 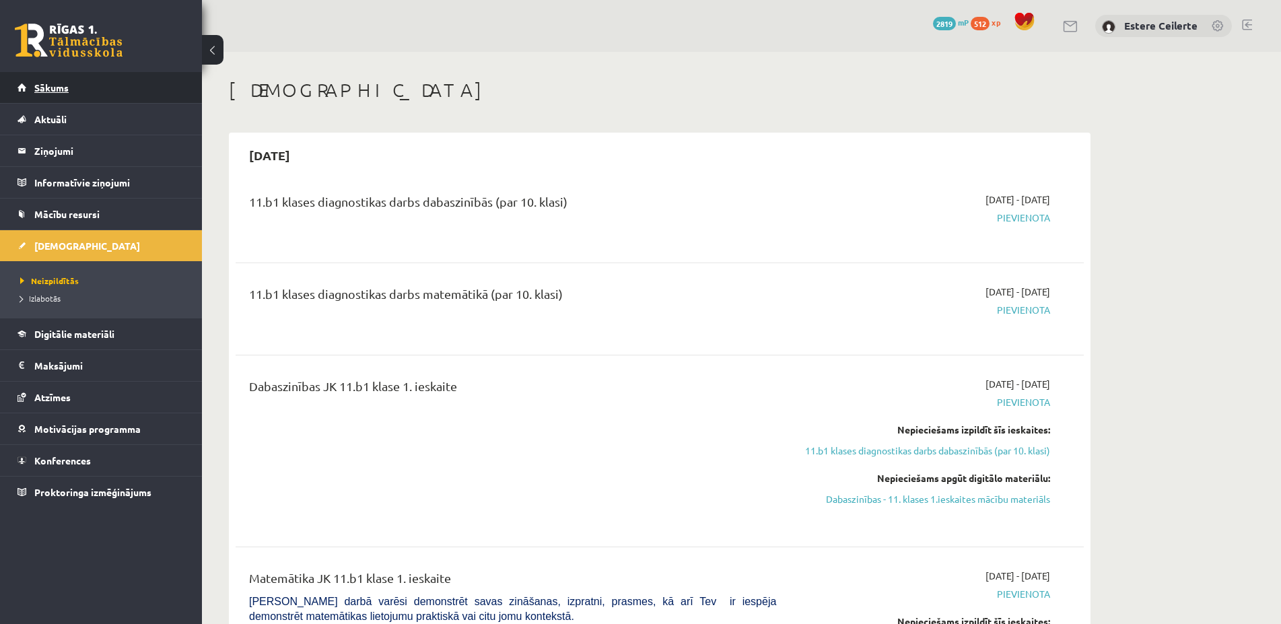 What do you see at coordinates (963, 22) in the screenshot?
I see `span: mP` at bounding box center [963, 22].